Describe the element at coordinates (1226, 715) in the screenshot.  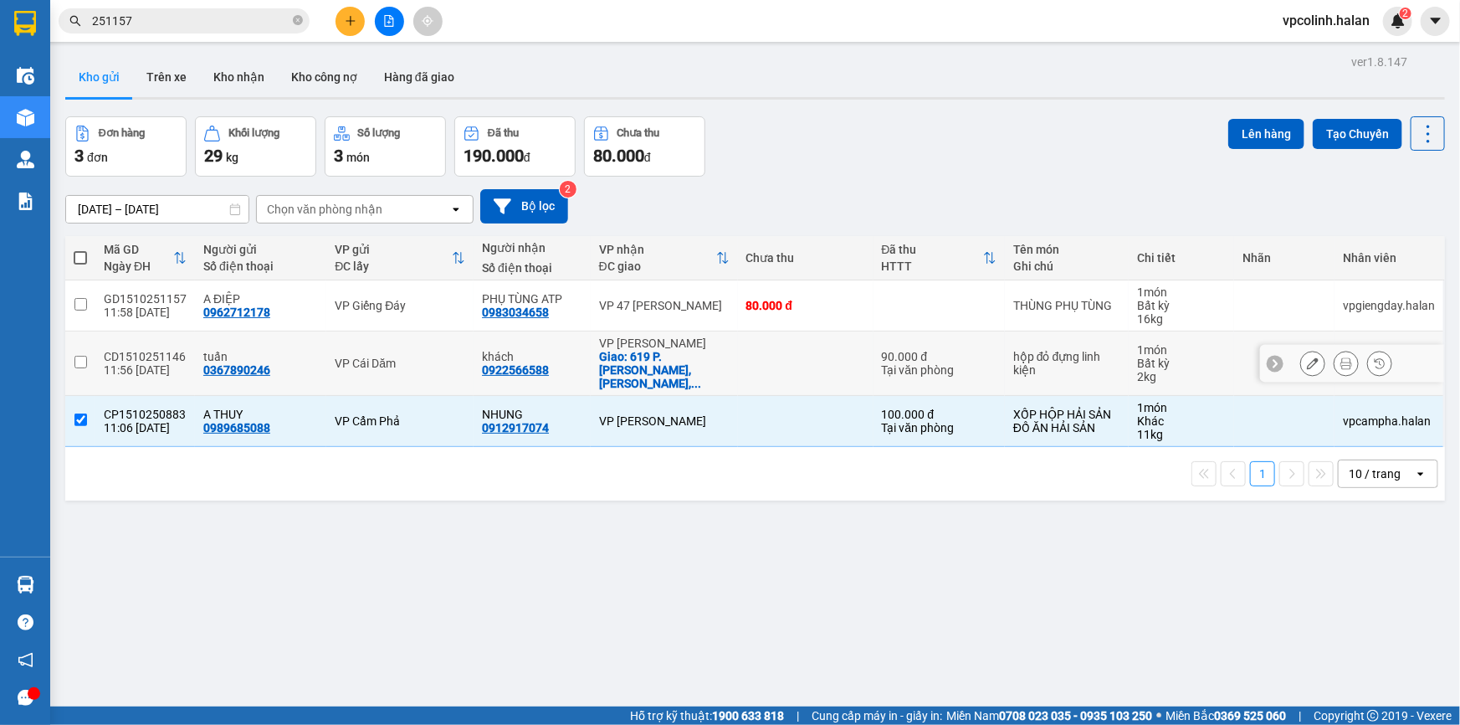
I see `span: Miền Bắc` at that location.